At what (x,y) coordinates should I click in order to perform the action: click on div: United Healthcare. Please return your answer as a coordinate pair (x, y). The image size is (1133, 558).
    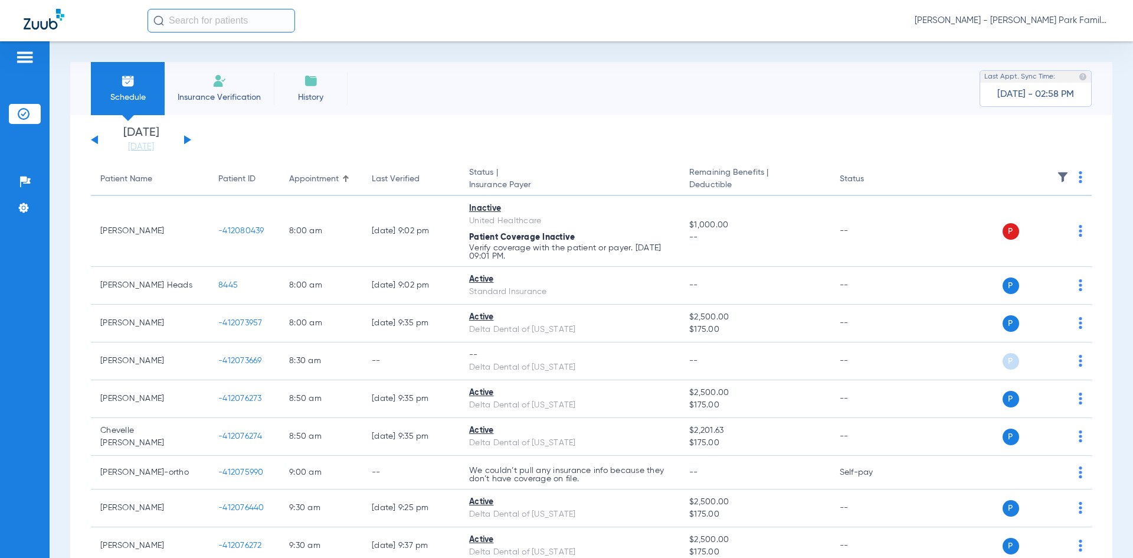
    Looking at the image, I should click on (569, 221).